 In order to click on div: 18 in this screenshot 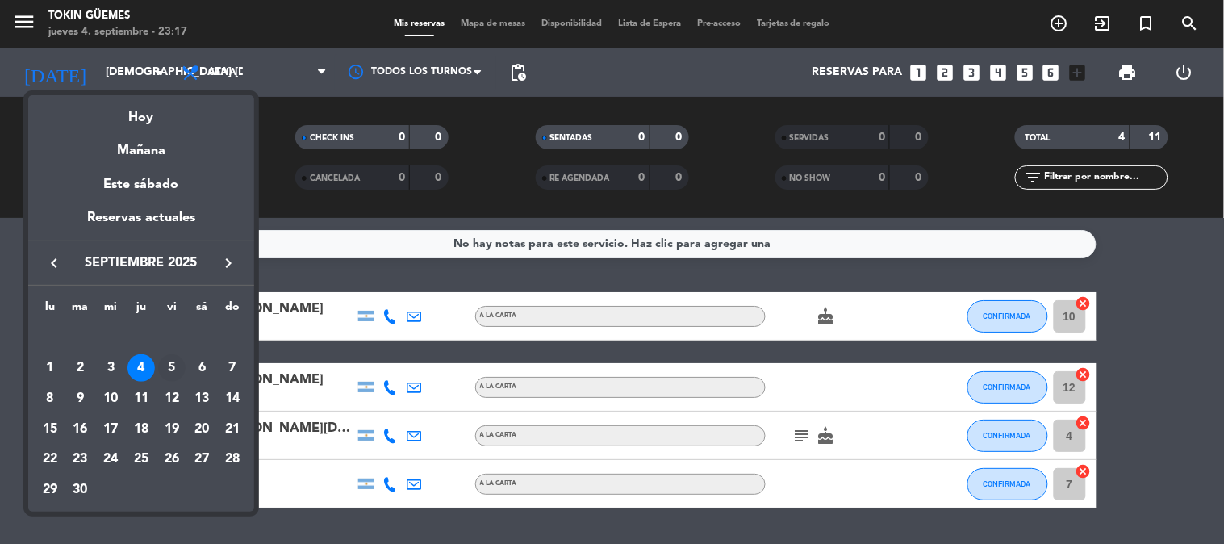, I will do `click(141, 429)`.